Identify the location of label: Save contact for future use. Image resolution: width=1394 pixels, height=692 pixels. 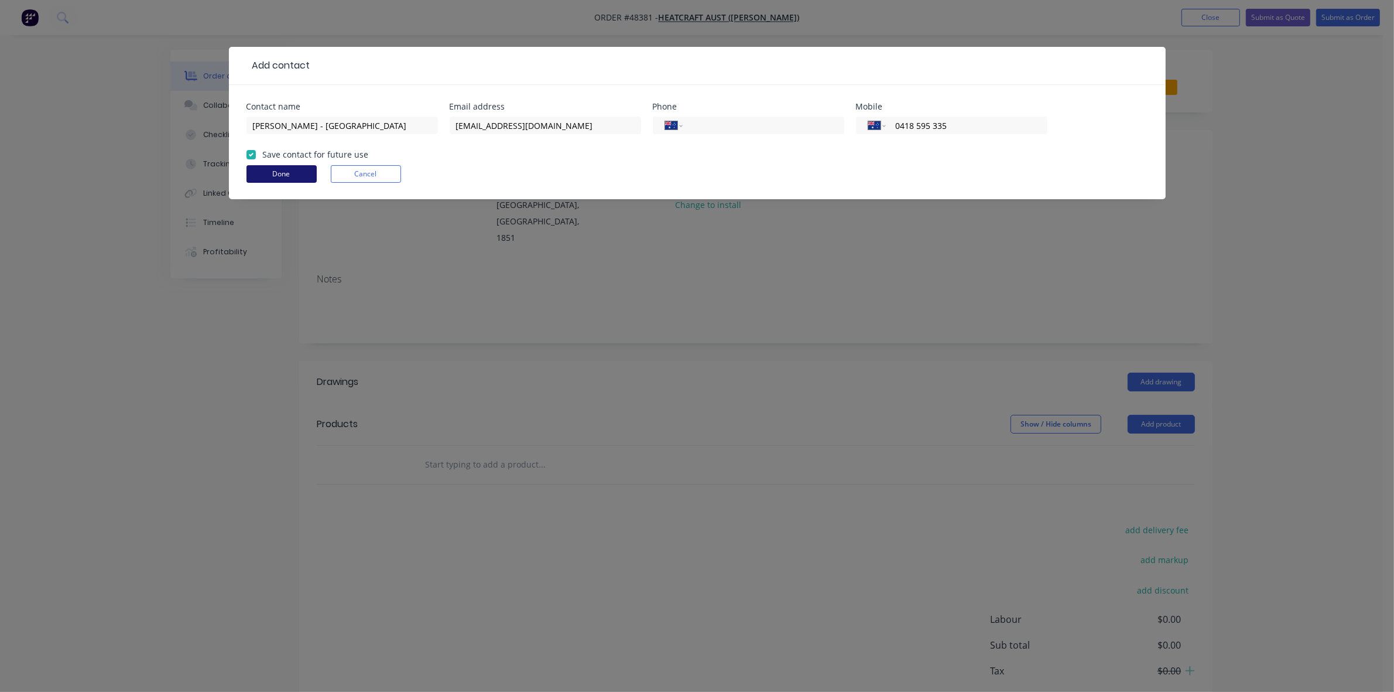
(316, 154).